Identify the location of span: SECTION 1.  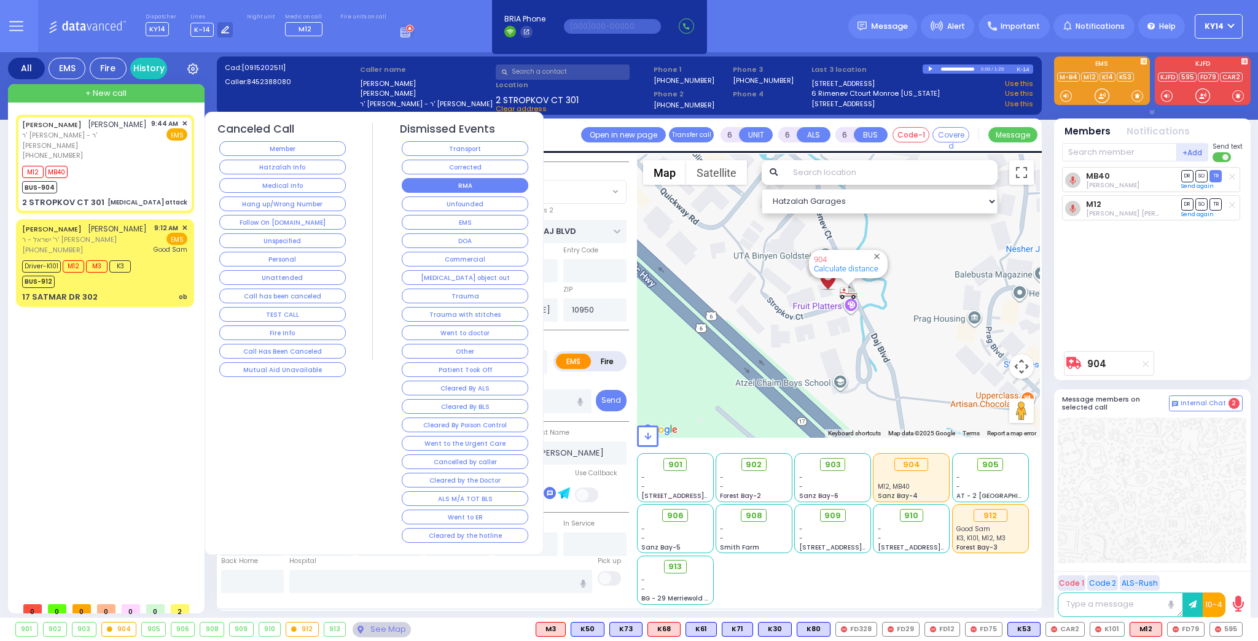
(552, 192).